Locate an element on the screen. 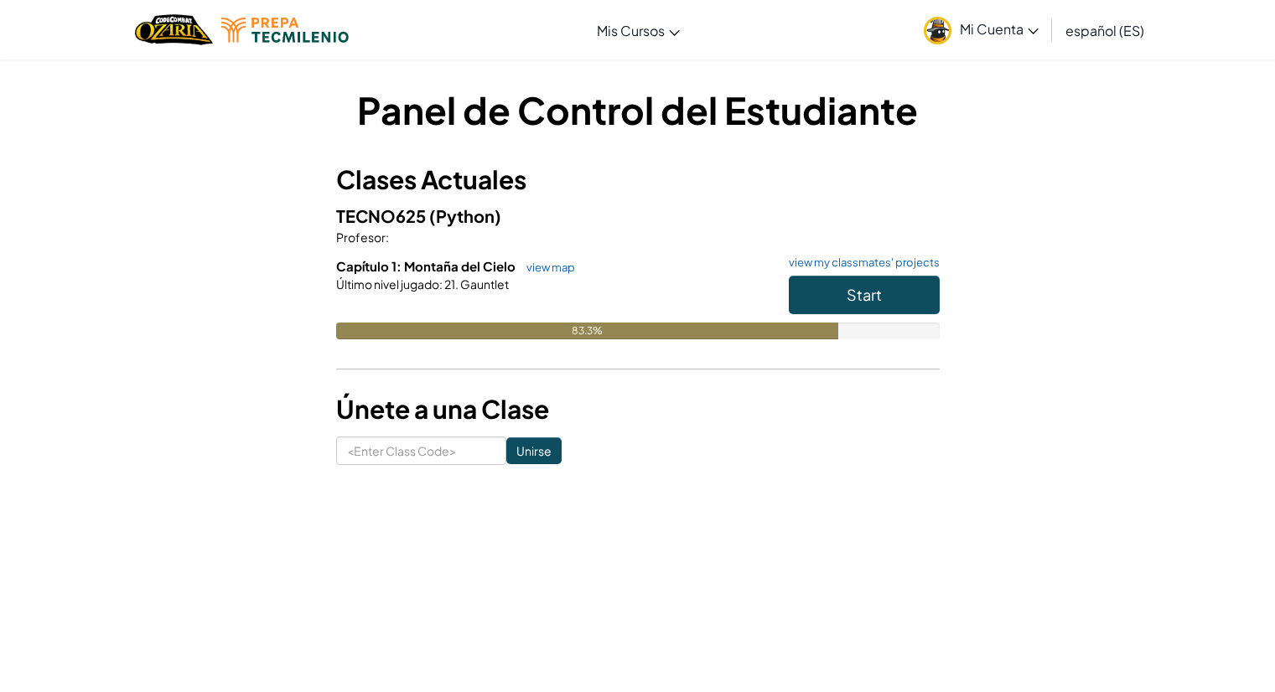 This screenshot has width=1275, height=692. img: avatar is located at coordinates (937, 30).